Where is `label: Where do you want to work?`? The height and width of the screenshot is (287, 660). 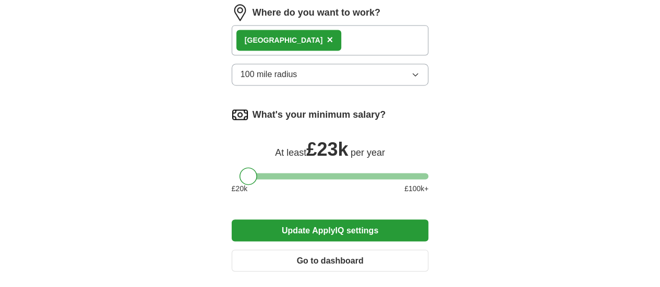
label: Where do you want to work? is located at coordinates (316, 13).